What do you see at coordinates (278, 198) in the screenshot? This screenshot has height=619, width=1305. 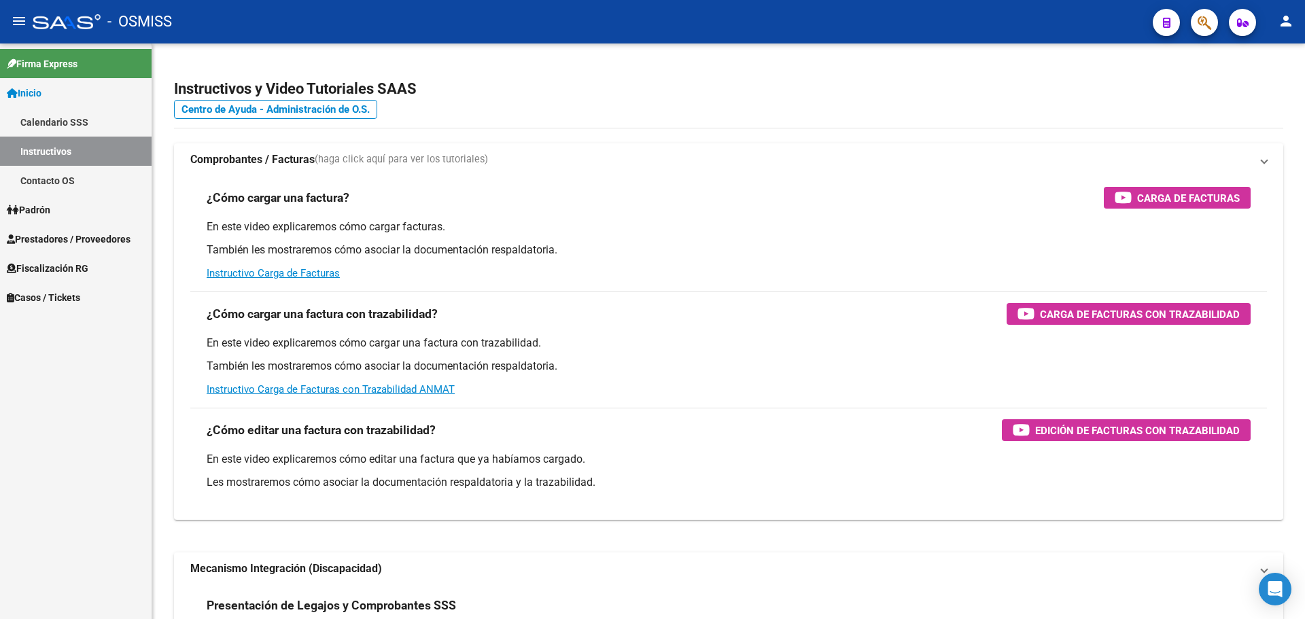 I see `h3: ¿Cómo cargar una factura?` at bounding box center [278, 198].